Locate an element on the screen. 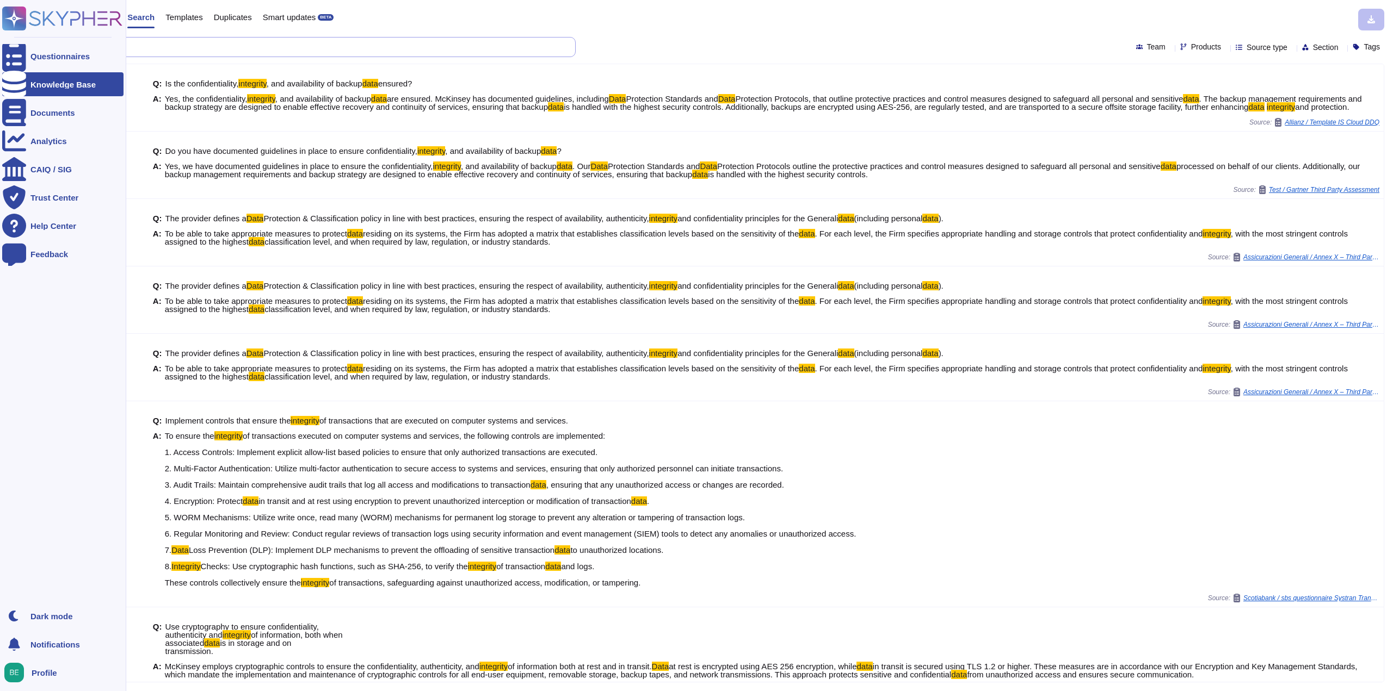  span: of information, both when associated is located at coordinates (254, 639).